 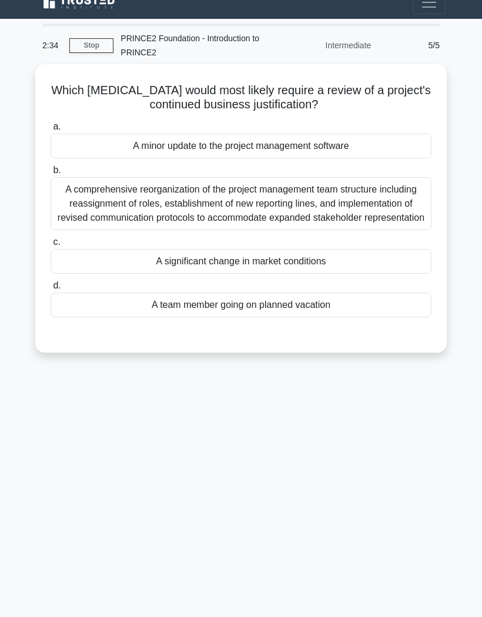 What do you see at coordinates (241, 305) in the screenshot?
I see `div: A team member going on planned vacation` at bounding box center [241, 305].